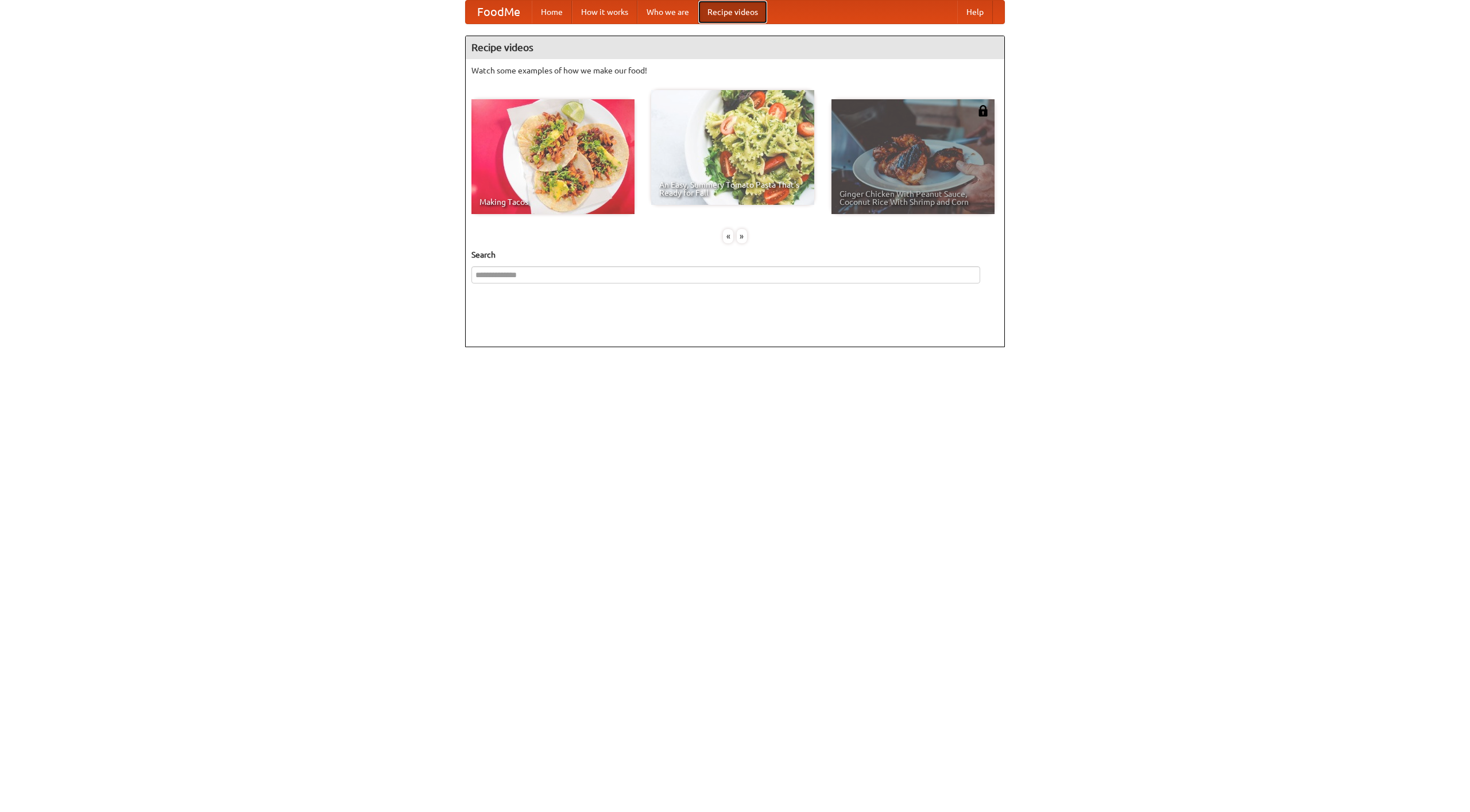 The image size is (1470, 812). What do you see at coordinates (735, 71) in the screenshot?
I see `p: Watch some examples of how we make our food!` at bounding box center [735, 71].